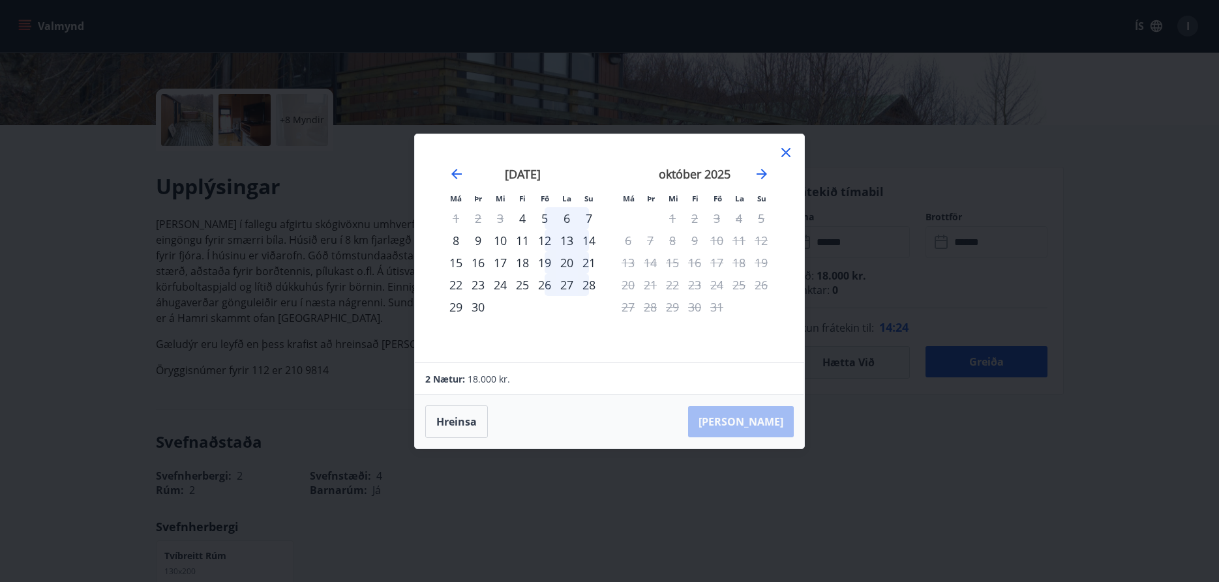 Image resolution: width=1219 pixels, height=582 pixels. What do you see at coordinates (589, 263) in the screenshot?
I see `div: 21` at bounding box center [589, 263].